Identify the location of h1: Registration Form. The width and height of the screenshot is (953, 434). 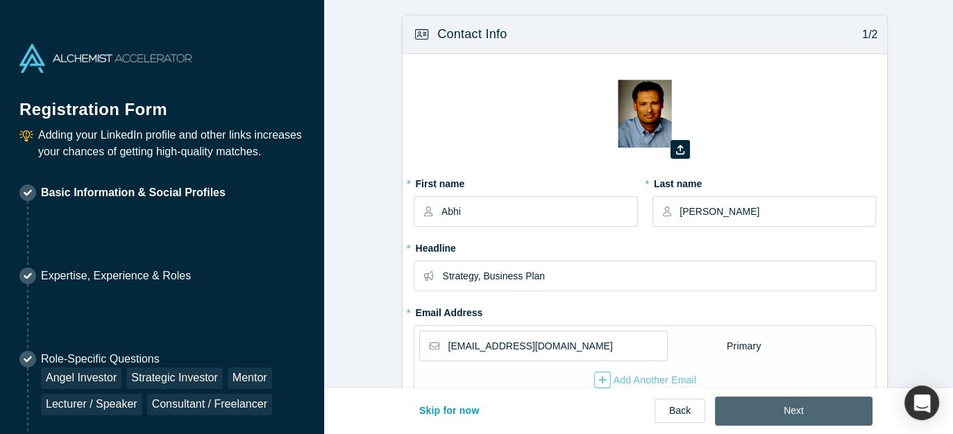
(162, 102).